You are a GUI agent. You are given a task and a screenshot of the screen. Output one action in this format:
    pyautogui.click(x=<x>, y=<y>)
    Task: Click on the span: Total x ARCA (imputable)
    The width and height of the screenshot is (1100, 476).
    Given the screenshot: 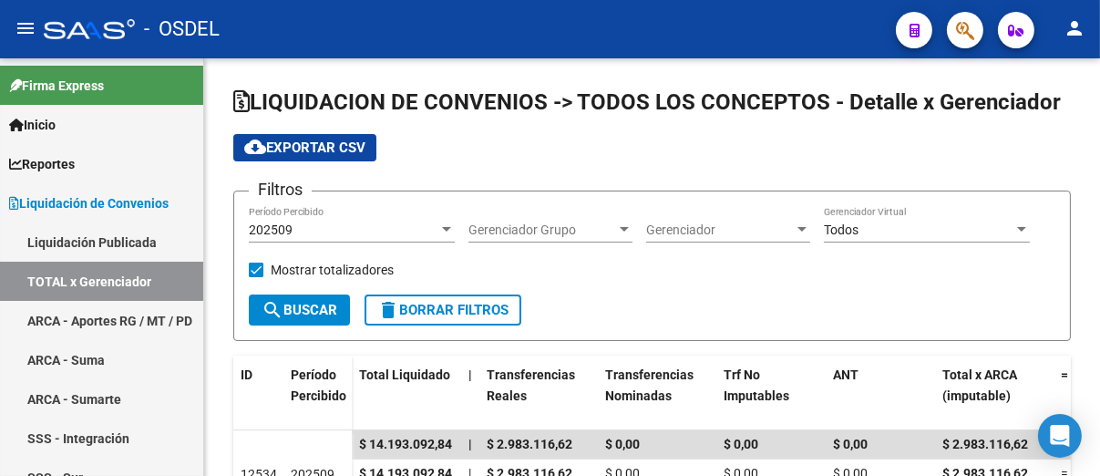 What is the action you would take?
    pyautogui.click(x=980, y=385)
    